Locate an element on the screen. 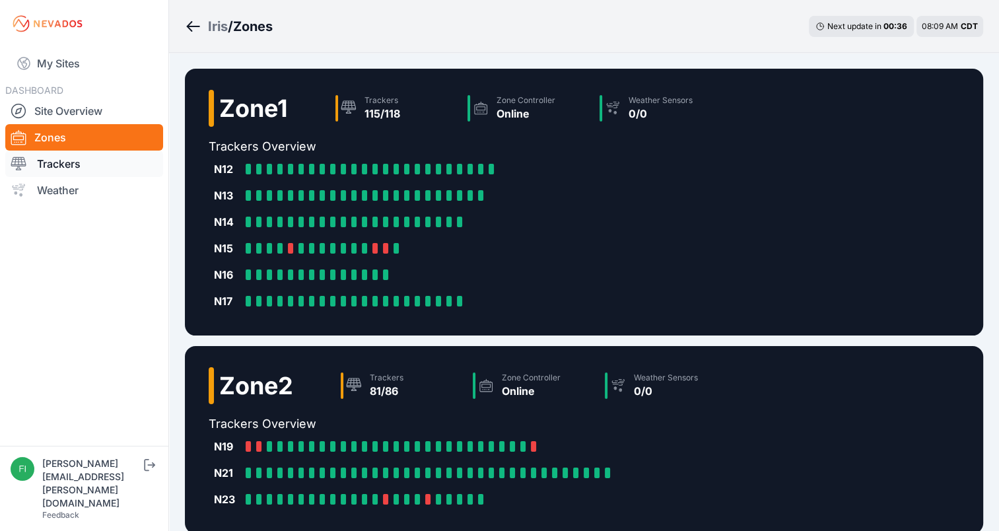 This screenshot has width=999, height=531. a: Zones is located at coordinates (84, 137).